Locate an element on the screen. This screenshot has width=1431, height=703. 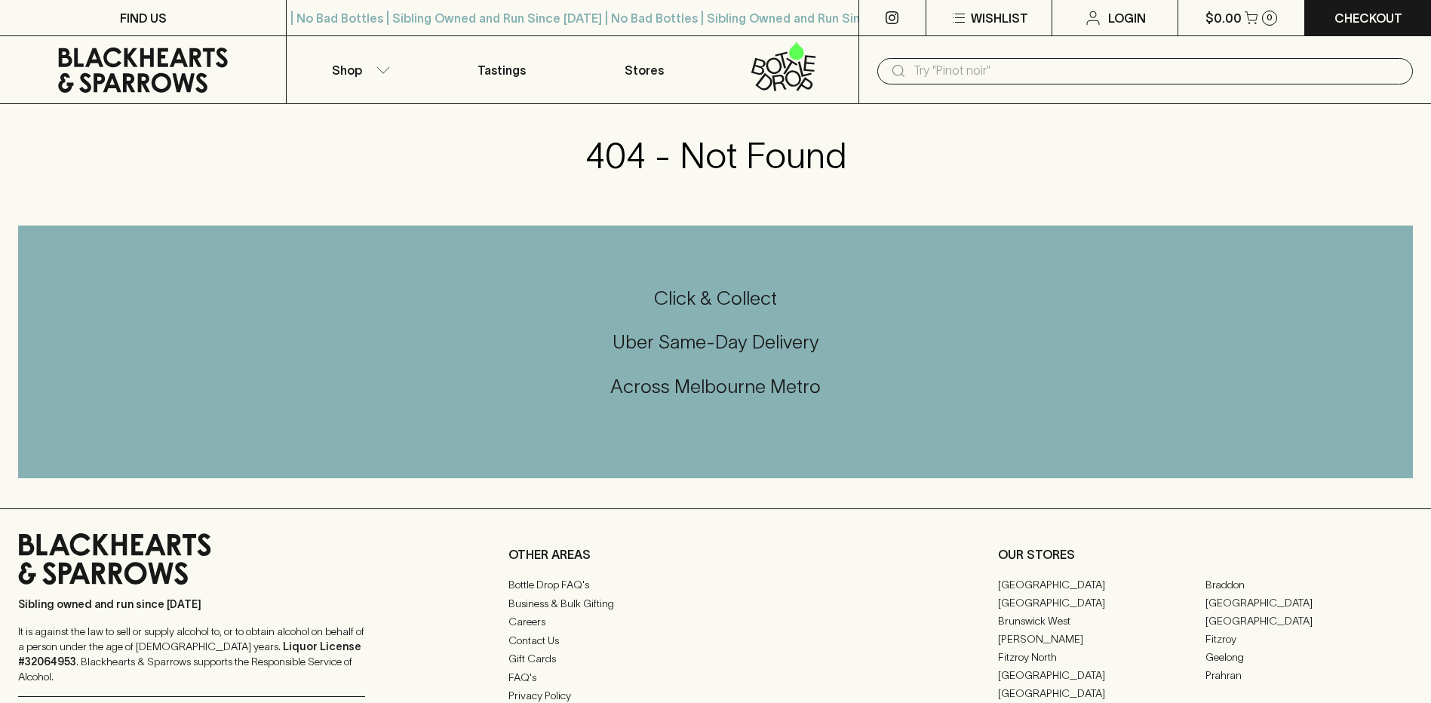
a: Gift Cards is located at coordinates (716, 659).